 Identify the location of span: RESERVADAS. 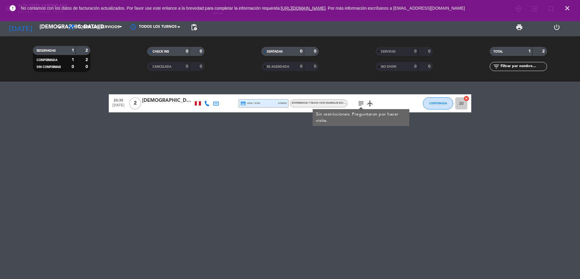
(46, 51).